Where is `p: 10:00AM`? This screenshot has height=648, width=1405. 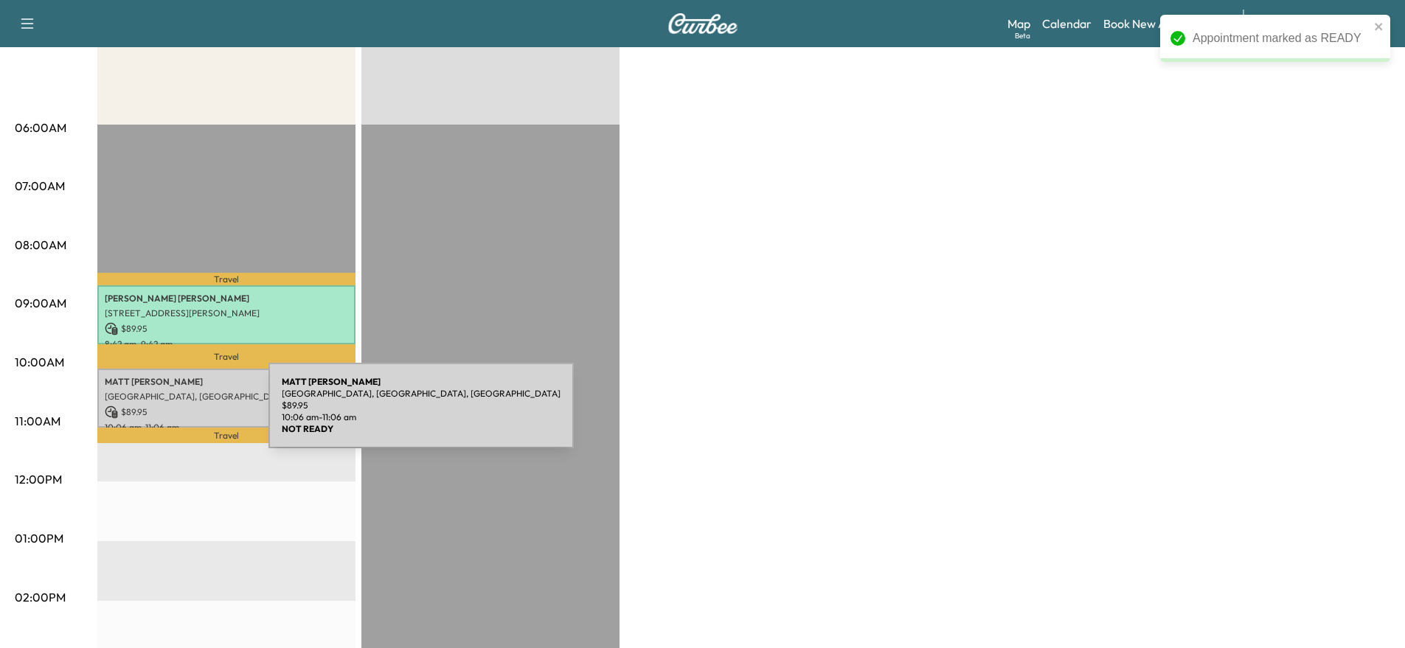
p: 10:00AM is located at coordinates (39, 362).